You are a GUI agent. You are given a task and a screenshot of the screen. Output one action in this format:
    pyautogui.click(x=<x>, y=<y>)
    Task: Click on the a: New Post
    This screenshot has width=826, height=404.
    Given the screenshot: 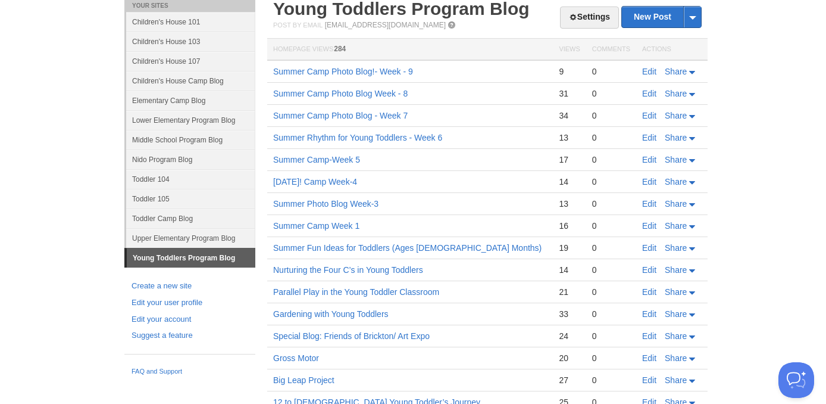 What is the action you would take?
    pyautogui.click(x=661, y=17)
    